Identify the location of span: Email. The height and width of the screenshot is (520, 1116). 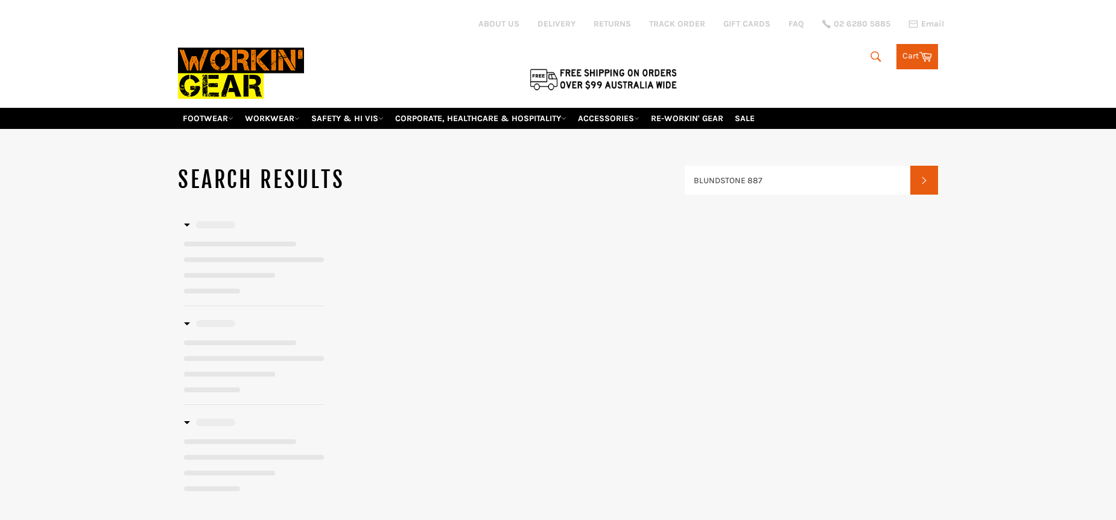
(932, 24).